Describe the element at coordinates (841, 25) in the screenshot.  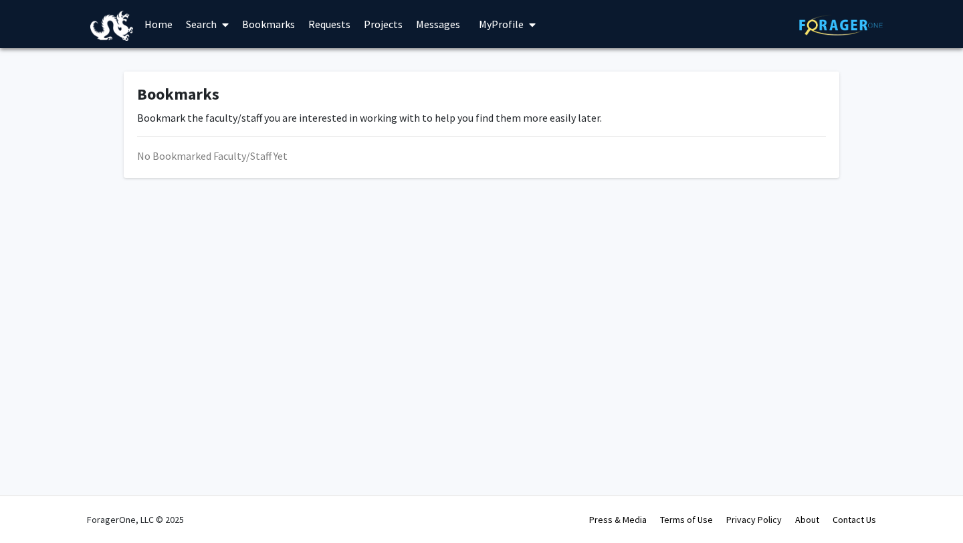
I see `img: ForagerOne Logo` at that location.